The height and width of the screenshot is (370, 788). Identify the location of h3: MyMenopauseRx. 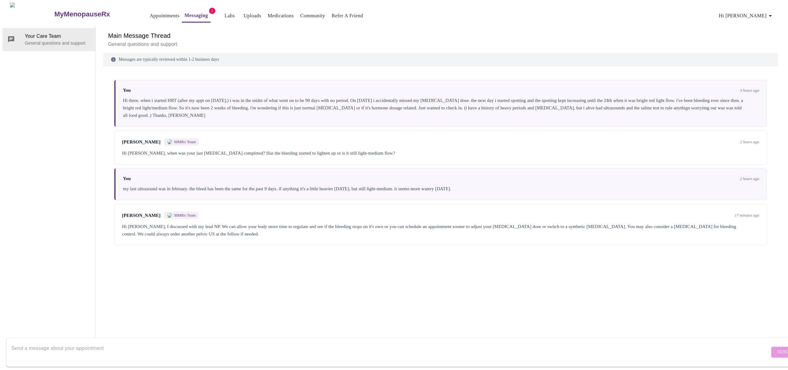
(82, 14).